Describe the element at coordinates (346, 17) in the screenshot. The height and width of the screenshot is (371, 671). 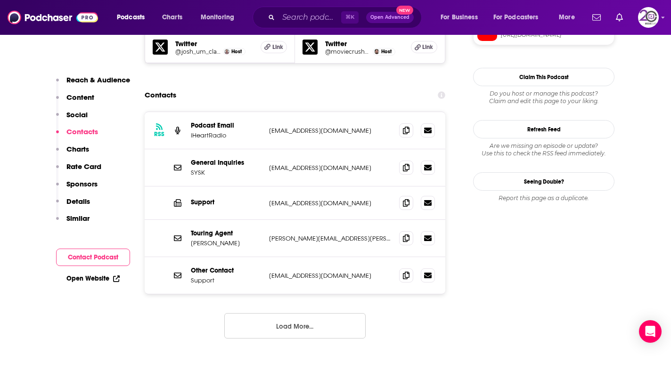
I see `div: Search podcasts, credits, & more...` at that location.